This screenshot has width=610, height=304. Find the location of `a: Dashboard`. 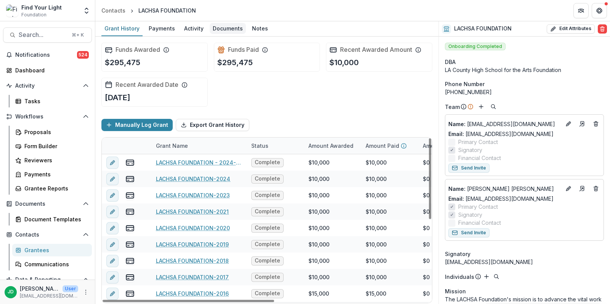

a: Dashboard is located at coordinates (47, 70).